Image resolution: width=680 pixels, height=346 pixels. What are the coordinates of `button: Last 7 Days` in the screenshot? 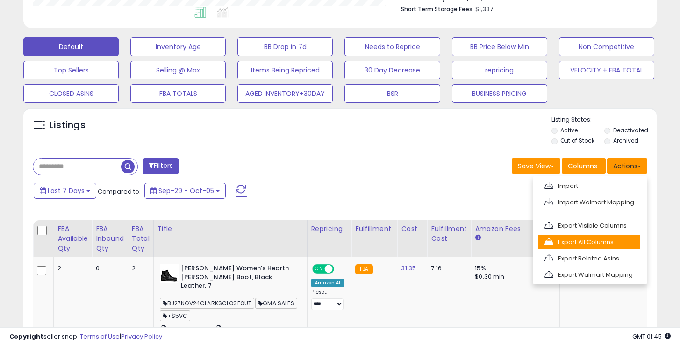 It's located at (65, 191).